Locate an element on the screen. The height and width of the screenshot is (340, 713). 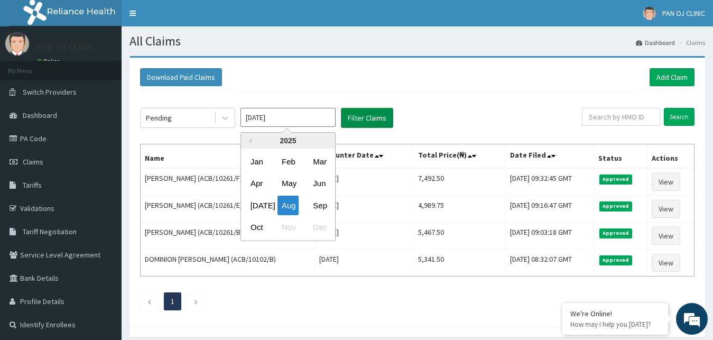
th: Date Filed is located at coordinates (549, 157).